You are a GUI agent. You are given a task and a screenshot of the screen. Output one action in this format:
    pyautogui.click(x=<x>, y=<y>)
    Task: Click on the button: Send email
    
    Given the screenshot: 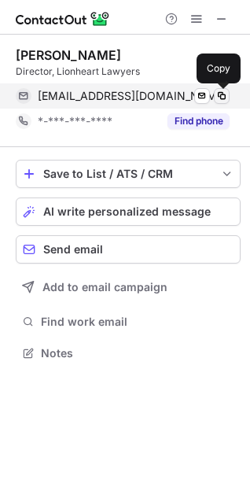 What is the action you would take?
    pyautogui.click(x=128, y=249)
    